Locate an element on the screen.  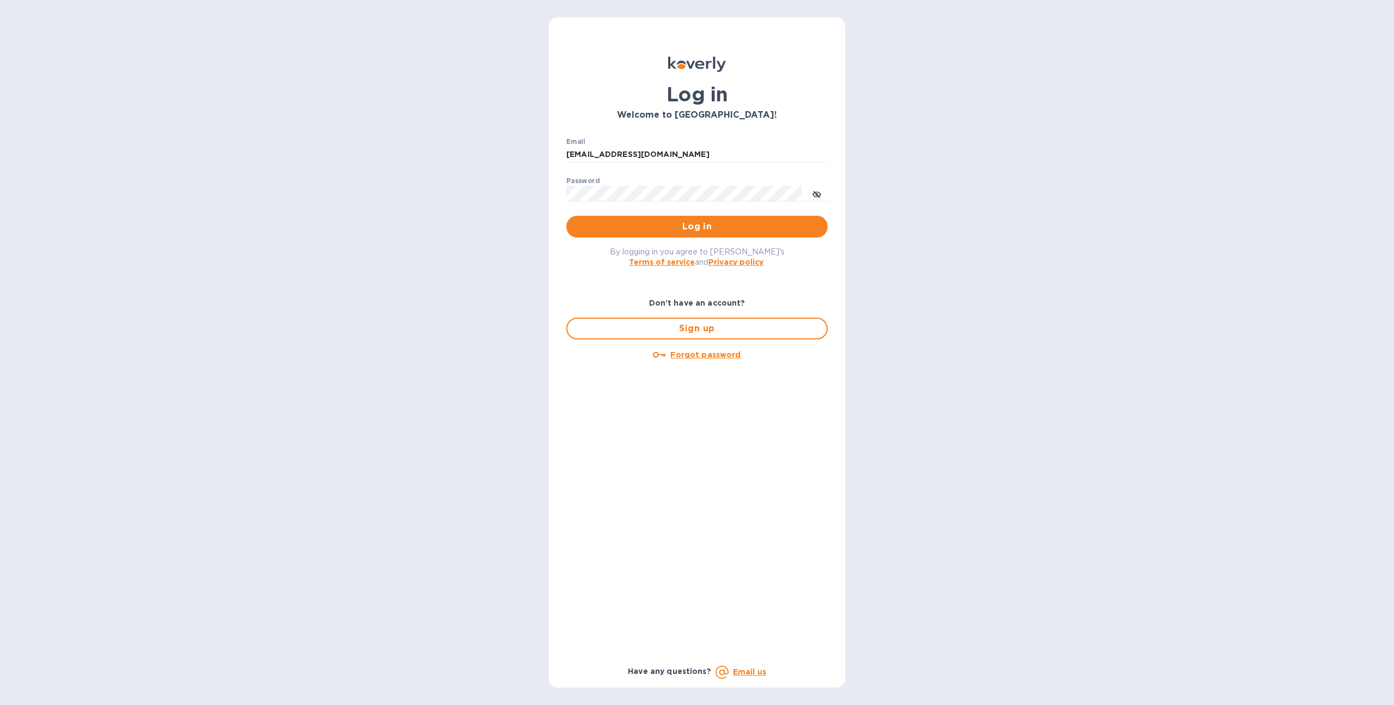
span: Sign up is located at coordinates (697, 328).